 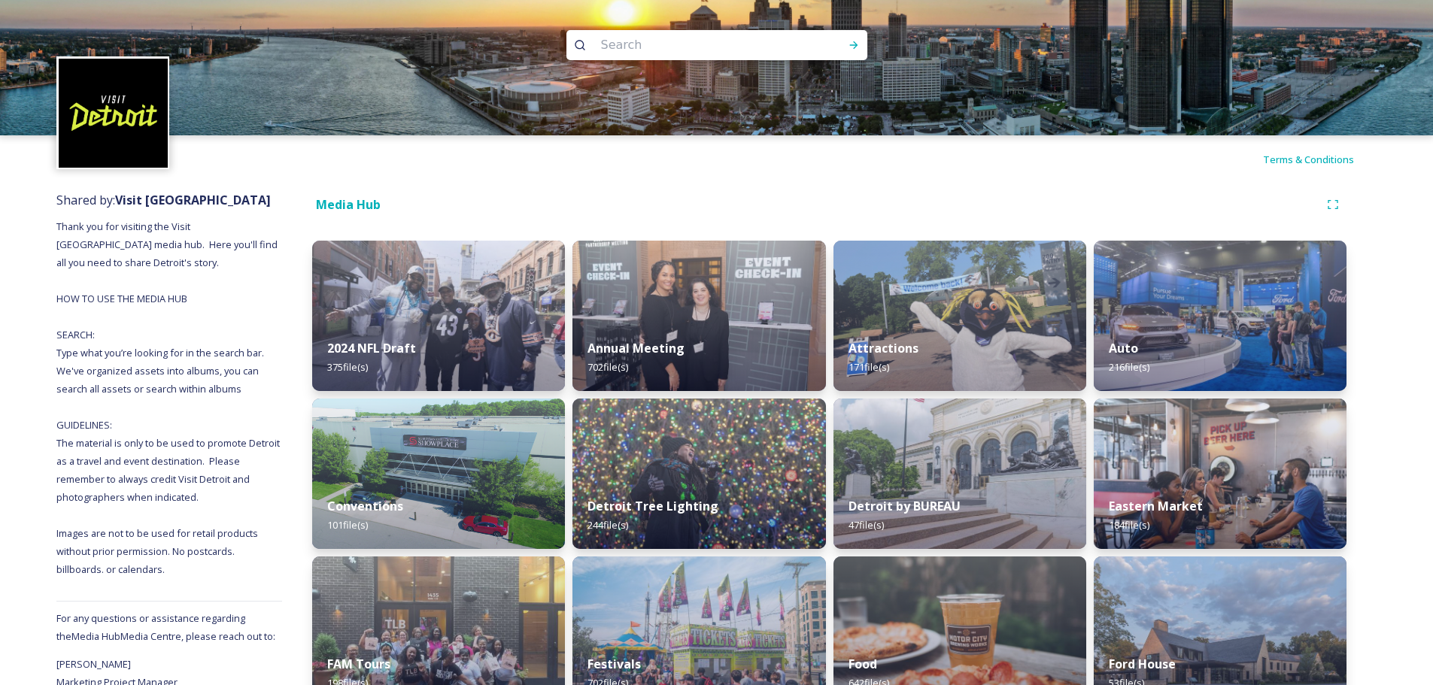 What do you see at coordinates (863, 664) in the screenshot?
I see `strong: Food` at bounding box center [863, 664].